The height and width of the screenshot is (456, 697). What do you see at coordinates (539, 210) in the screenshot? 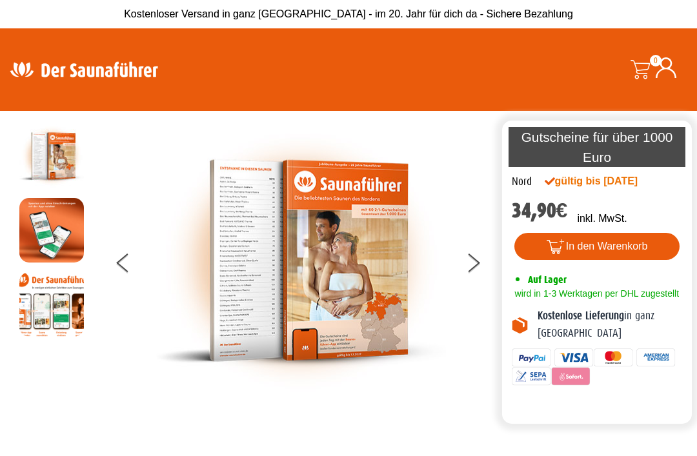
I see `bdi: 34,90` at bounding box center [539, 210].